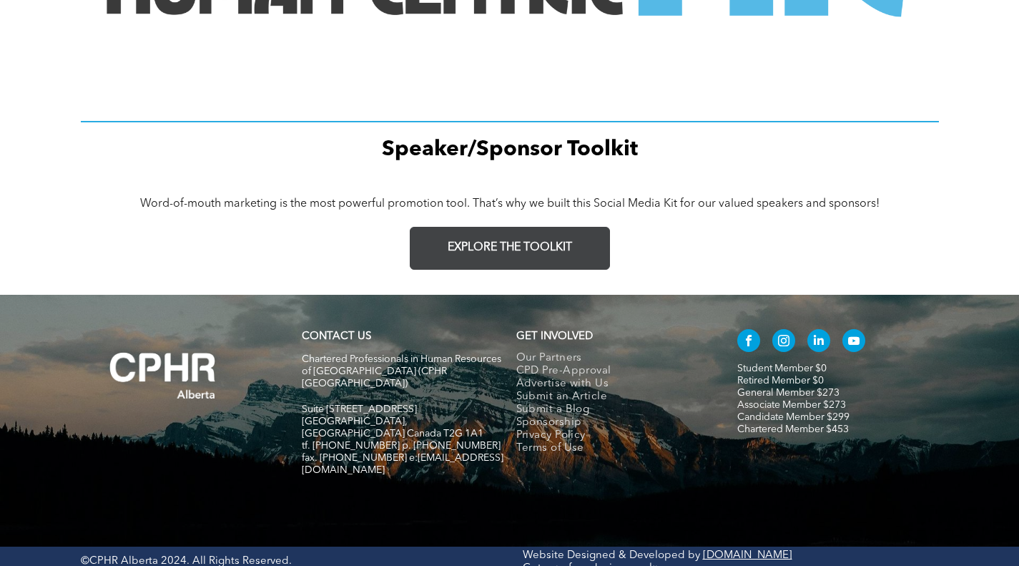 This screenshot has width=1019, height=566. I want to click on a: Retired Member $0, so click(780, 380).